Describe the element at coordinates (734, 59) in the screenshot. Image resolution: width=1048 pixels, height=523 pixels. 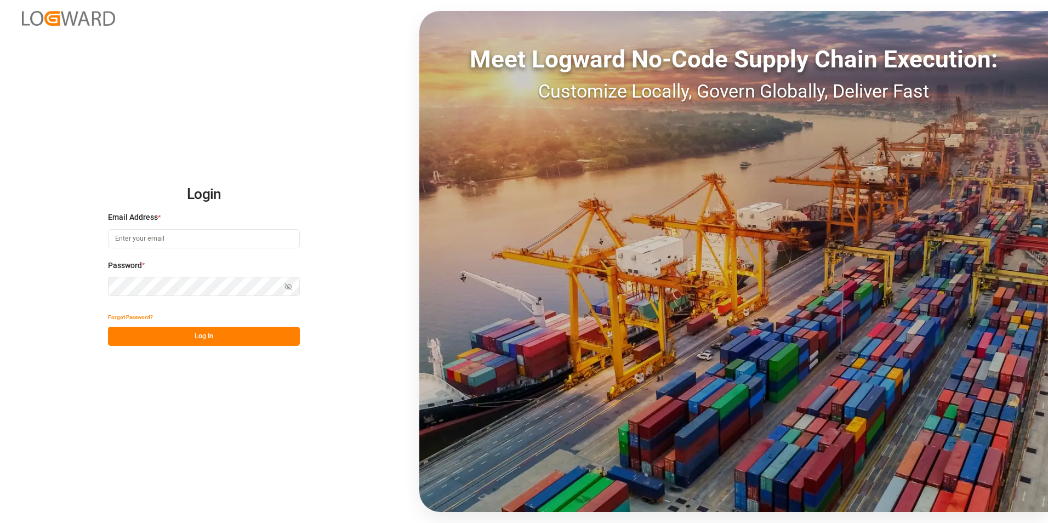
I see `div: Meet Logward No-Code Supply Chain Execution:` at that location.